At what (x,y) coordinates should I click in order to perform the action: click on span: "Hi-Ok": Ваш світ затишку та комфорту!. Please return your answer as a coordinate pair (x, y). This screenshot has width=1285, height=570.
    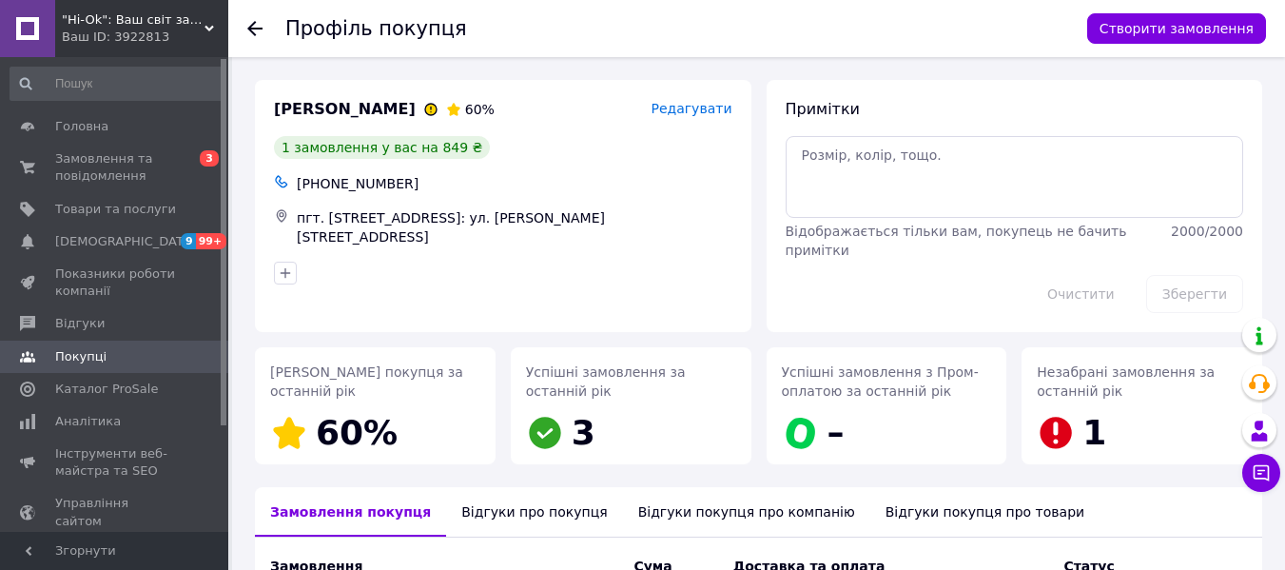
    Looking at the image, I should click on (133, 20).